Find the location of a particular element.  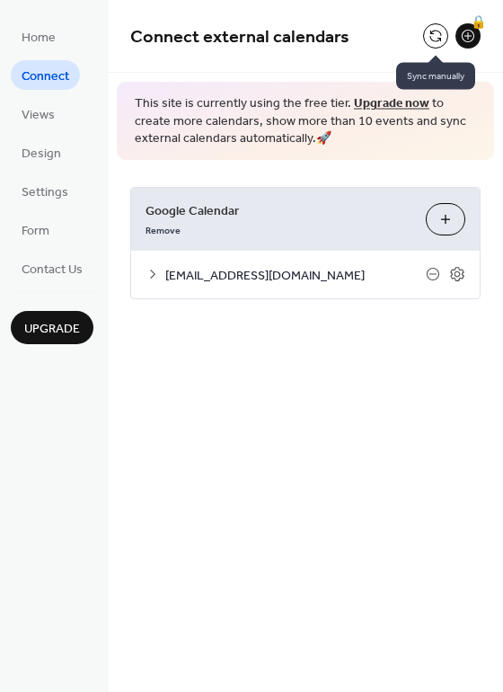

a: Home is located at coordinates (39, 36).